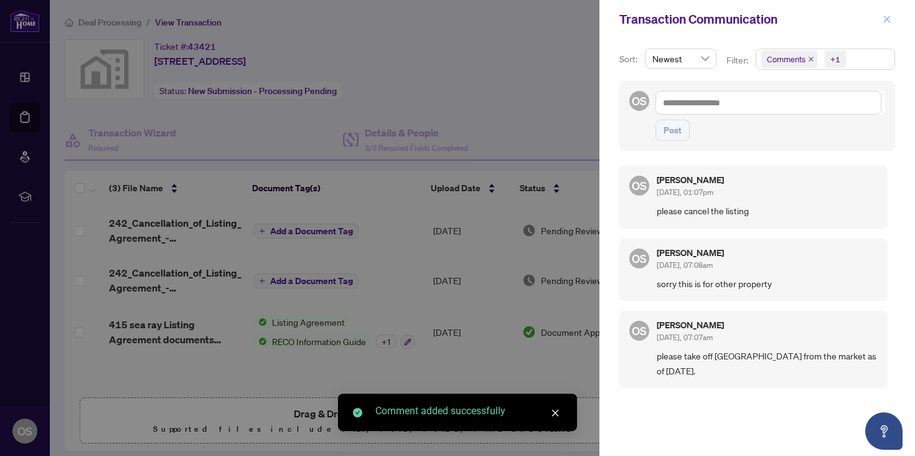 The image size is (915, 456). What do you see at coordinates (629, 59) in the screenshot?
I see `p: Sort:` at bounding box center [629, 59].